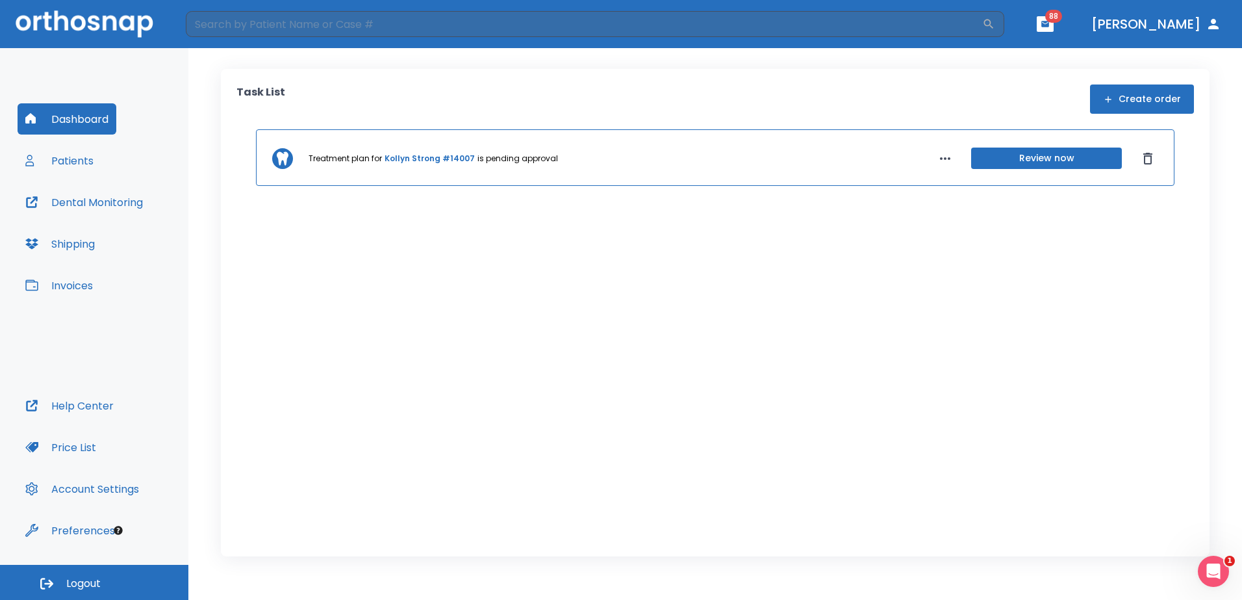  I want to click on button: Account Settings, so click(82, 489).